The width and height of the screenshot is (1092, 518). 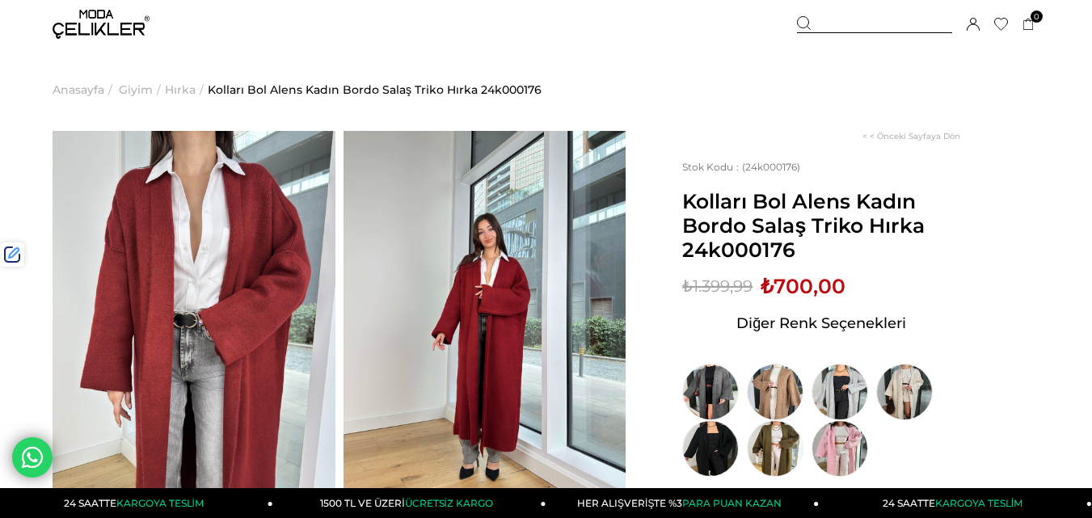 I want to click on a: Kolları Bol Alens Kadın Bordo Salaş Triko Hırka 24k000176, so click(x=374, y=90).